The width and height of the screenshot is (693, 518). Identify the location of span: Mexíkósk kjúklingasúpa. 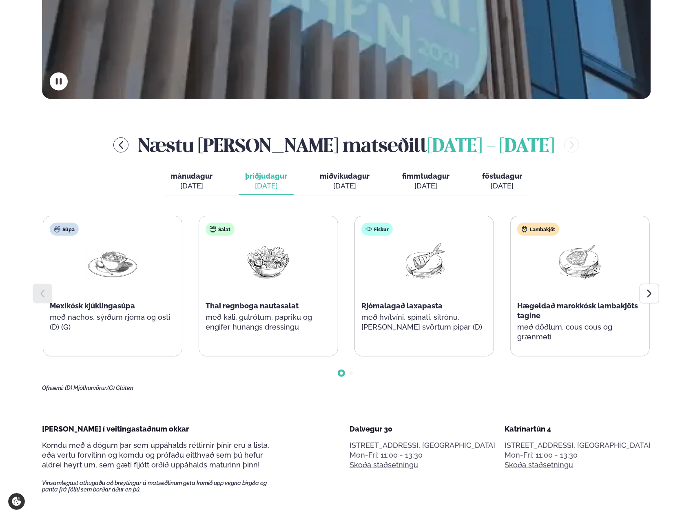
(92, 306).